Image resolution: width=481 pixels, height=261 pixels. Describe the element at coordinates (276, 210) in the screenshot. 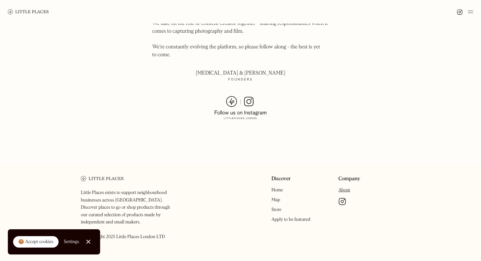

I see `a: Store` at that location.